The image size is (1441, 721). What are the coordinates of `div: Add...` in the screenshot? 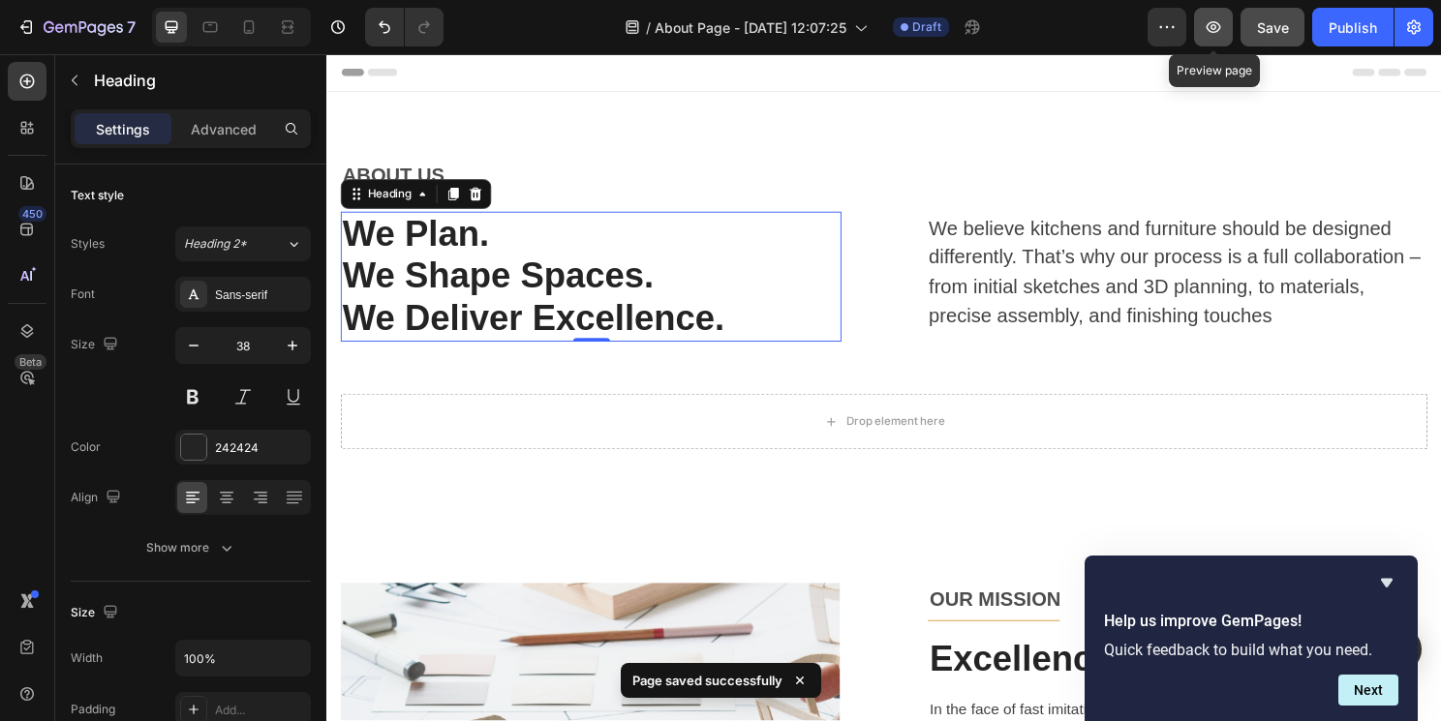 It's located at (260, 711).